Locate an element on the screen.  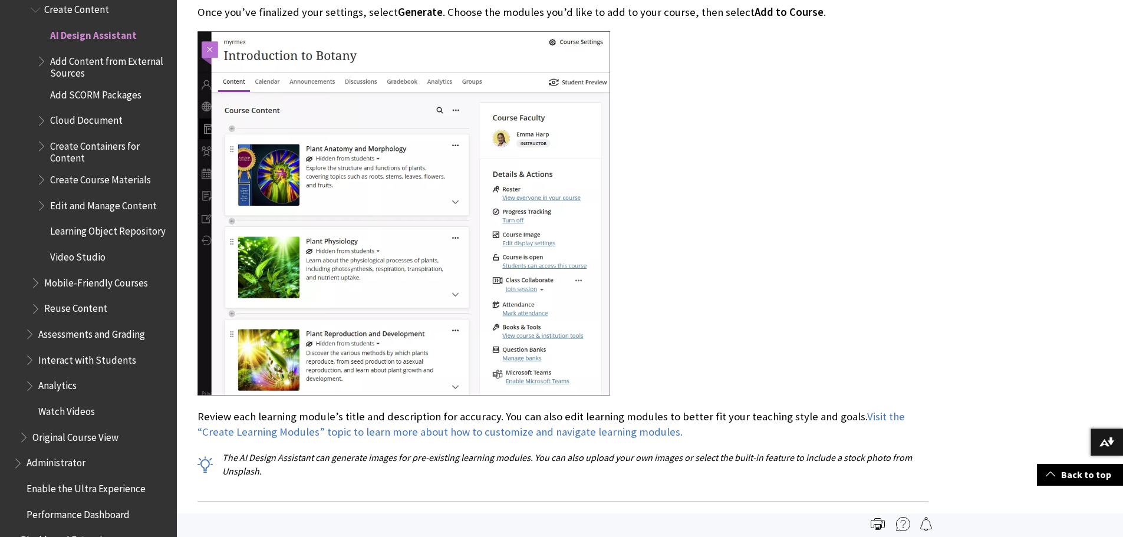
img: Print is located at coordinates (878, 524).